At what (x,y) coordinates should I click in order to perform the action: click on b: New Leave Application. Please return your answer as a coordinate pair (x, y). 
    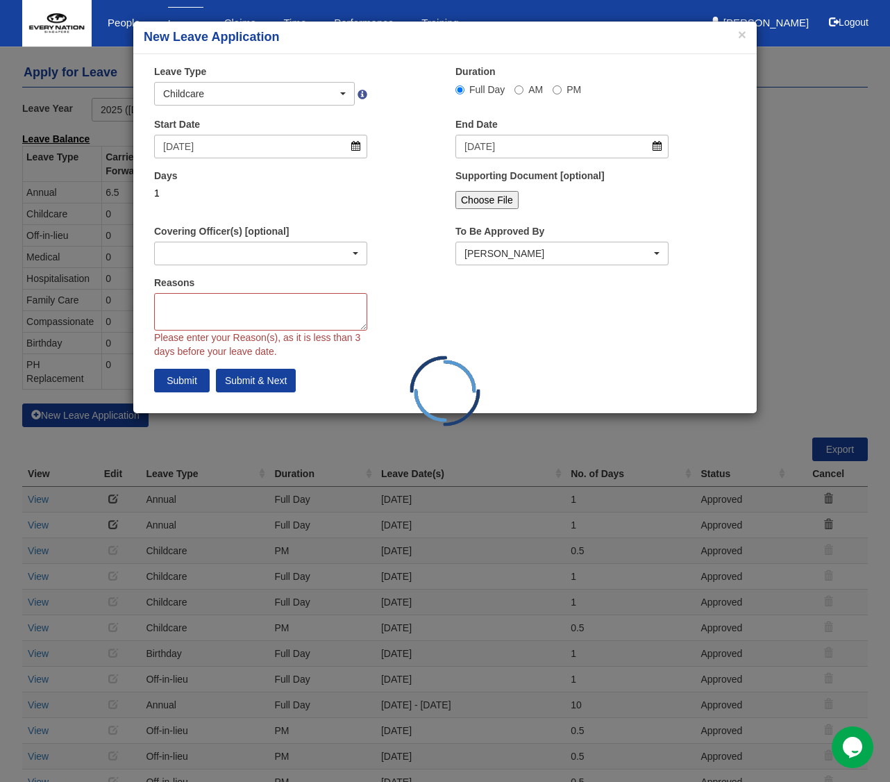
    Looking at the image, I should click on (211, 37).